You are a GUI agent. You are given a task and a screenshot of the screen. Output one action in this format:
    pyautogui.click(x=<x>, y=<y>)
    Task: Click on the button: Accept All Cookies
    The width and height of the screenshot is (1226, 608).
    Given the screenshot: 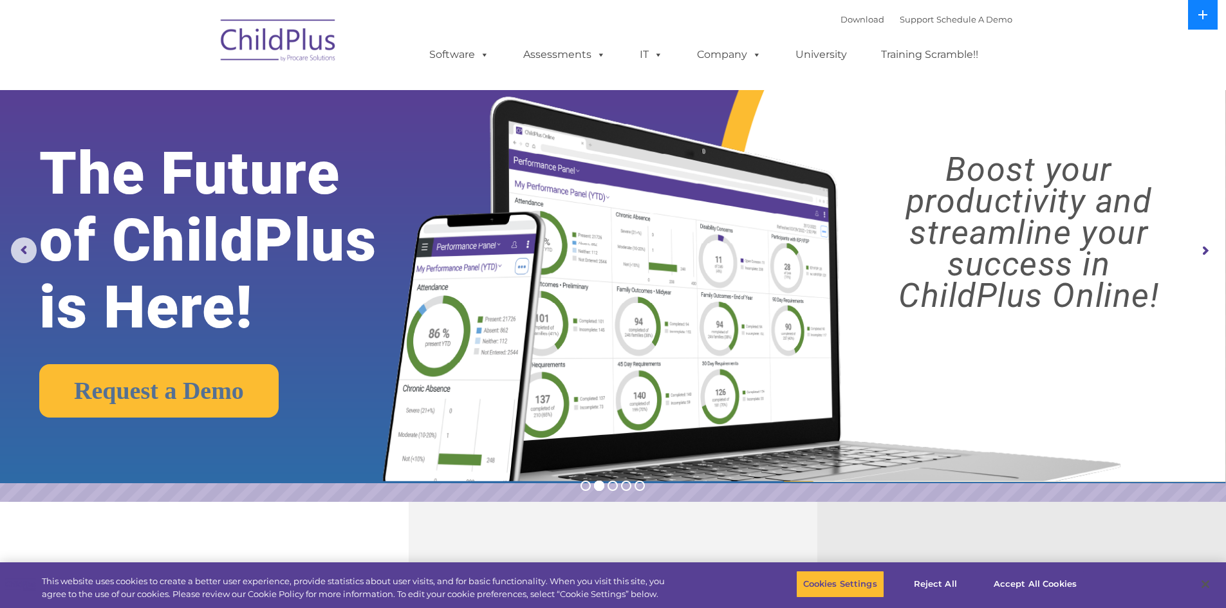 What is the action you would take?
    pyautogui.click(x=1035, y=584)
    